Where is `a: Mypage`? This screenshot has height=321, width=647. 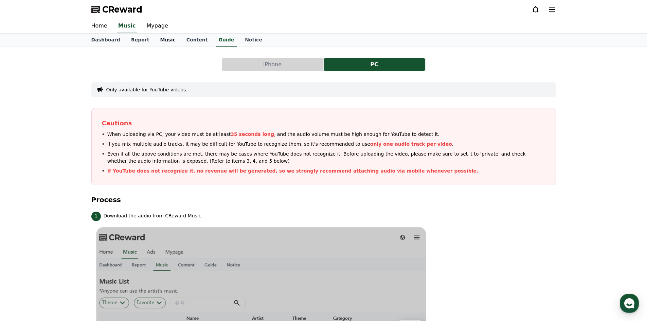 a: Mypage is located at coordinates (157, 26).